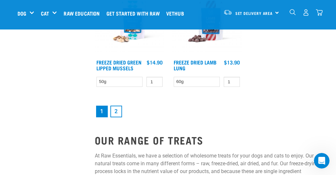 The width and height of the screenshot is (336, 175). What do you see at coordinates (232, 62) in the screenshot?
I see `div: $13.90` at bounding box center [232, 62].